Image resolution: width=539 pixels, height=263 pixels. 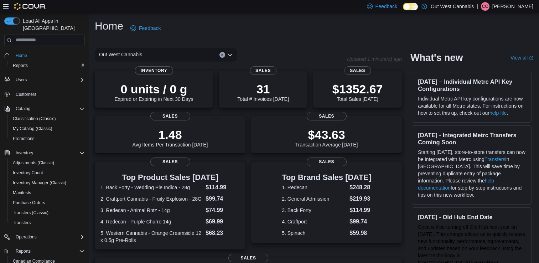 What do you see at coordinates (222, 210) in the screenshot?
I see `dd: $74.99` at bounding box center [222, 210].